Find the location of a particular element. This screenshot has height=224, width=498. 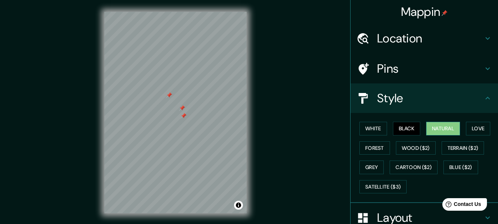

button: Black is located at coordinates (407, 128).